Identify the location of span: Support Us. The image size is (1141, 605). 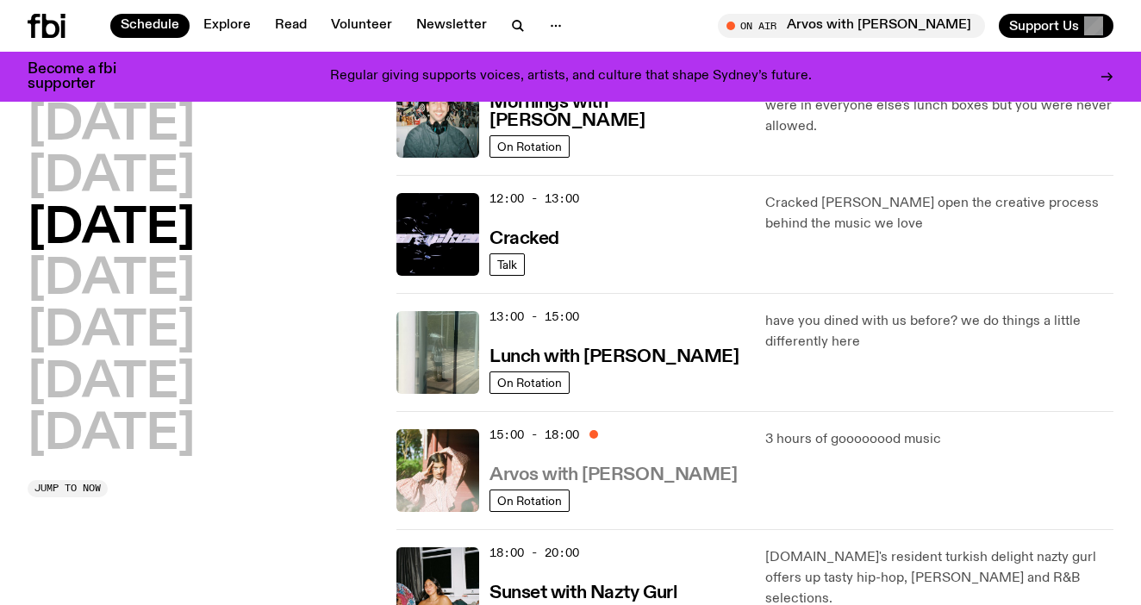
(1044, 26).